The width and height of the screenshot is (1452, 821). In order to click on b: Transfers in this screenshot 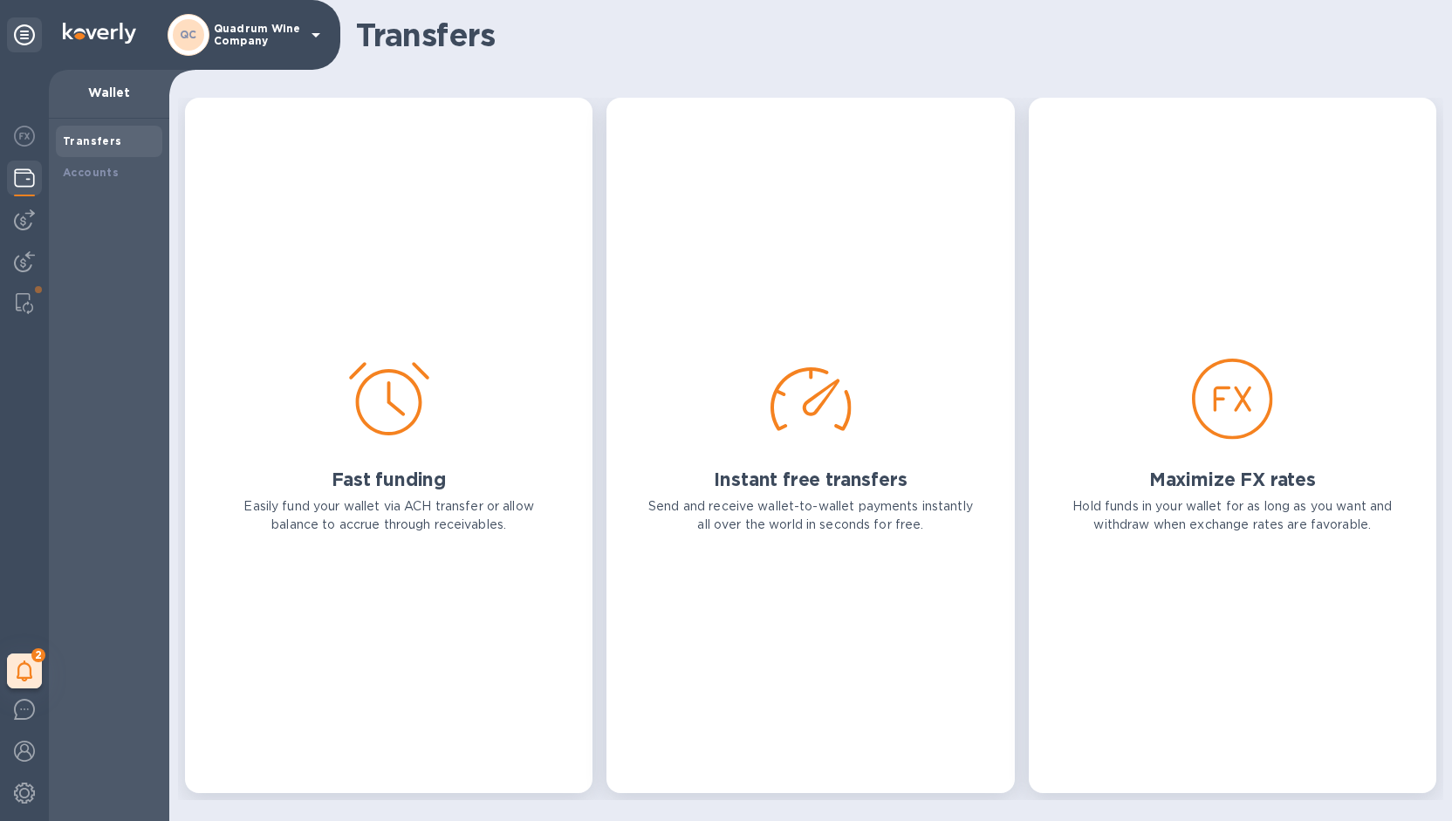, I will do `click(93, 141)`.